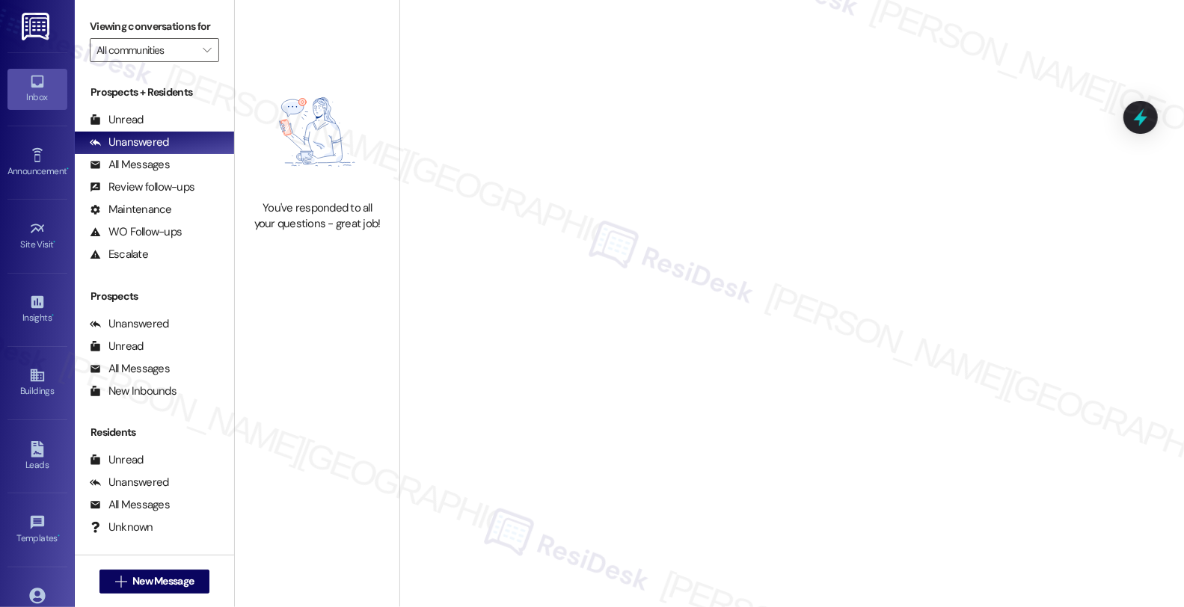 This screenshot has width=1184, height=607. Describe the element at coordinates (37, 26) in the screenshot. I see `img: ResiDesk Logo` at that location.